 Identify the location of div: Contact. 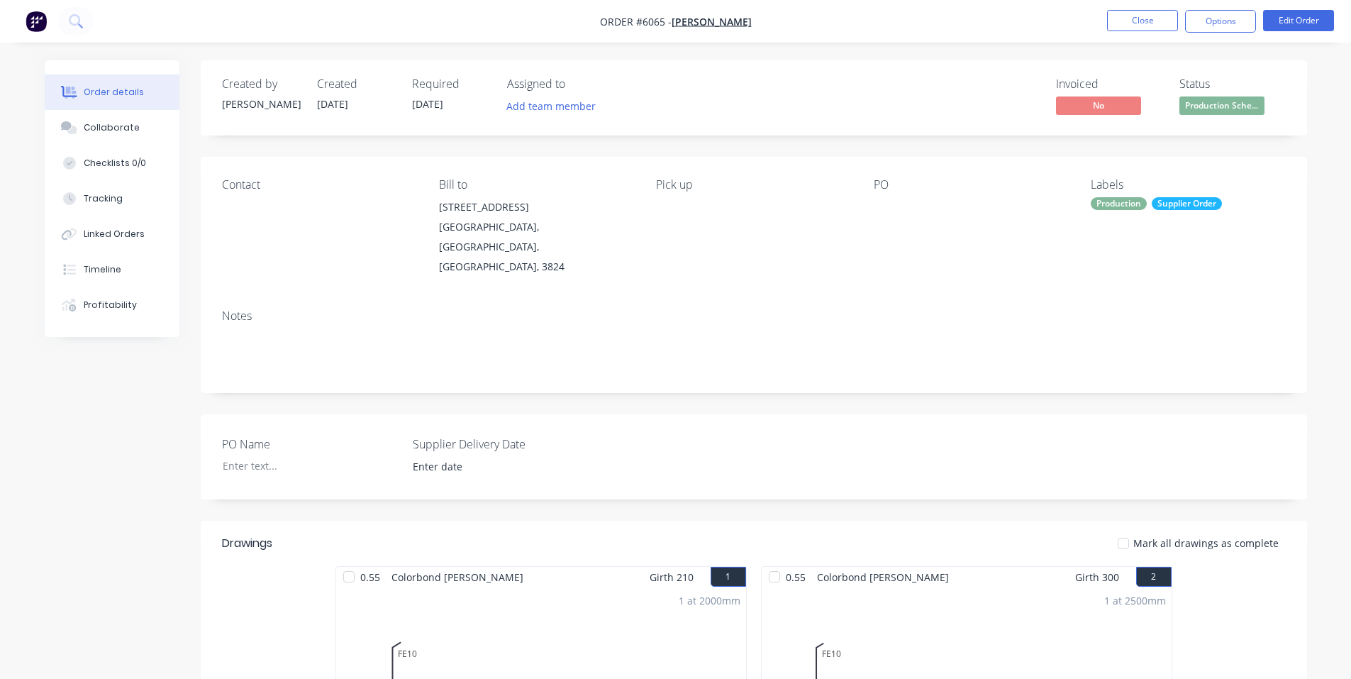
(319, 184).